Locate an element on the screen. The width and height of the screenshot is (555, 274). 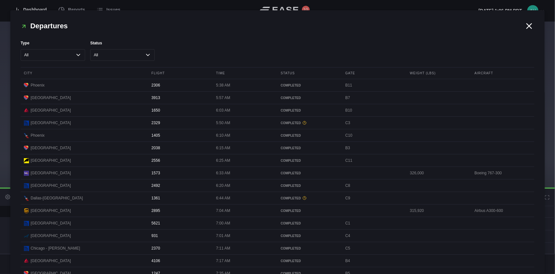
h2: Departures is located at coordinates (272, 26).